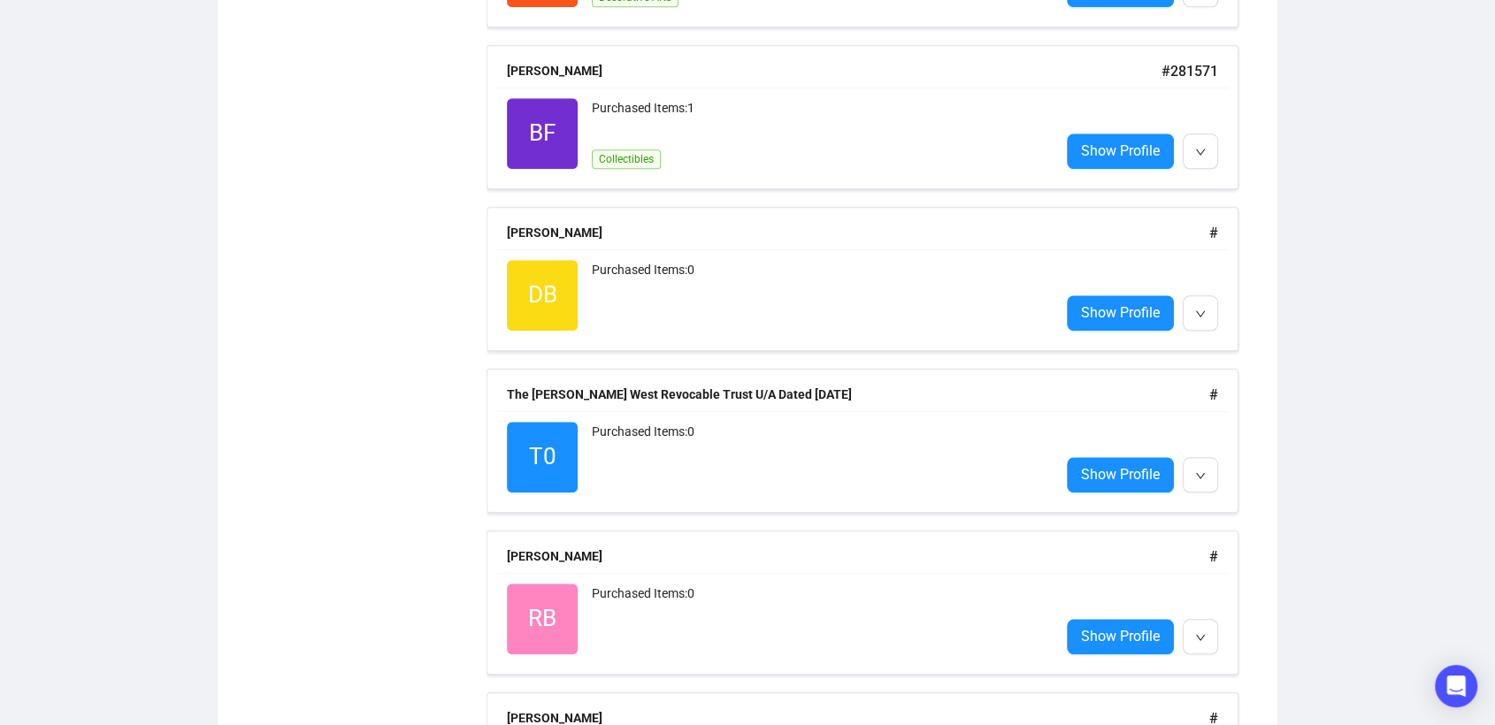  What do you see at coordinates (1189, 71) in the screenshot?
I see `span: # 281571` at bounding box center [1189, 71].